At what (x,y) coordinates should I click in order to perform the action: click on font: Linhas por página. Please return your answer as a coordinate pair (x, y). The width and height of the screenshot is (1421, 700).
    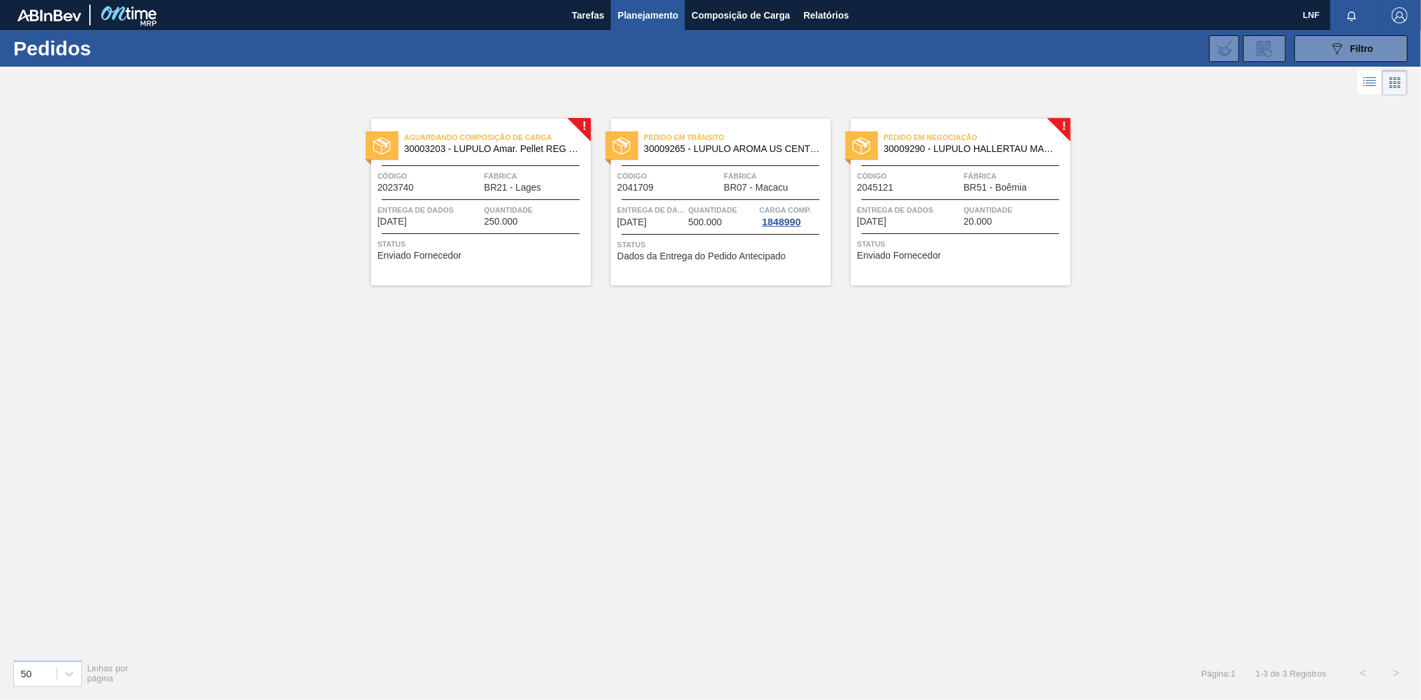
    Looking at the image, I should click on (108, 673).